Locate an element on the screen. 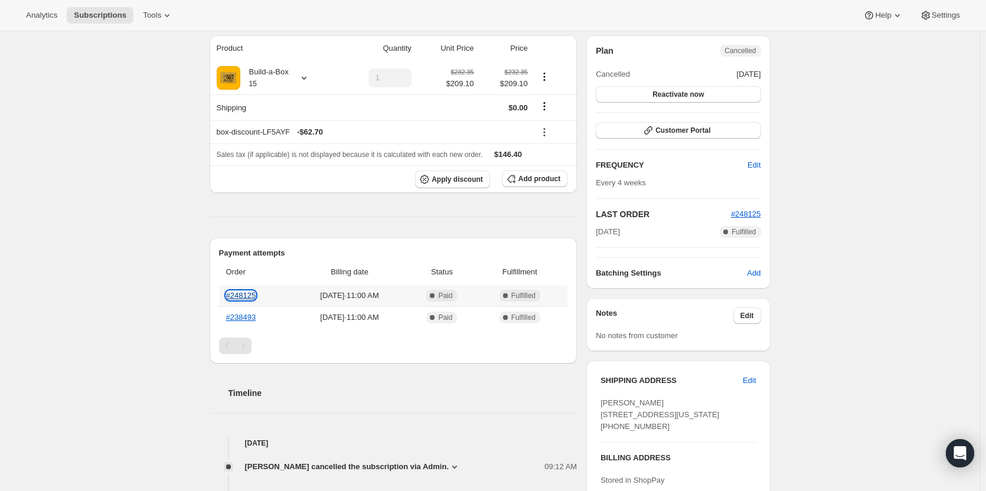 The height and width of the screenshot is (491, 986). h2: Timeline is located at coordinates (403, 393).